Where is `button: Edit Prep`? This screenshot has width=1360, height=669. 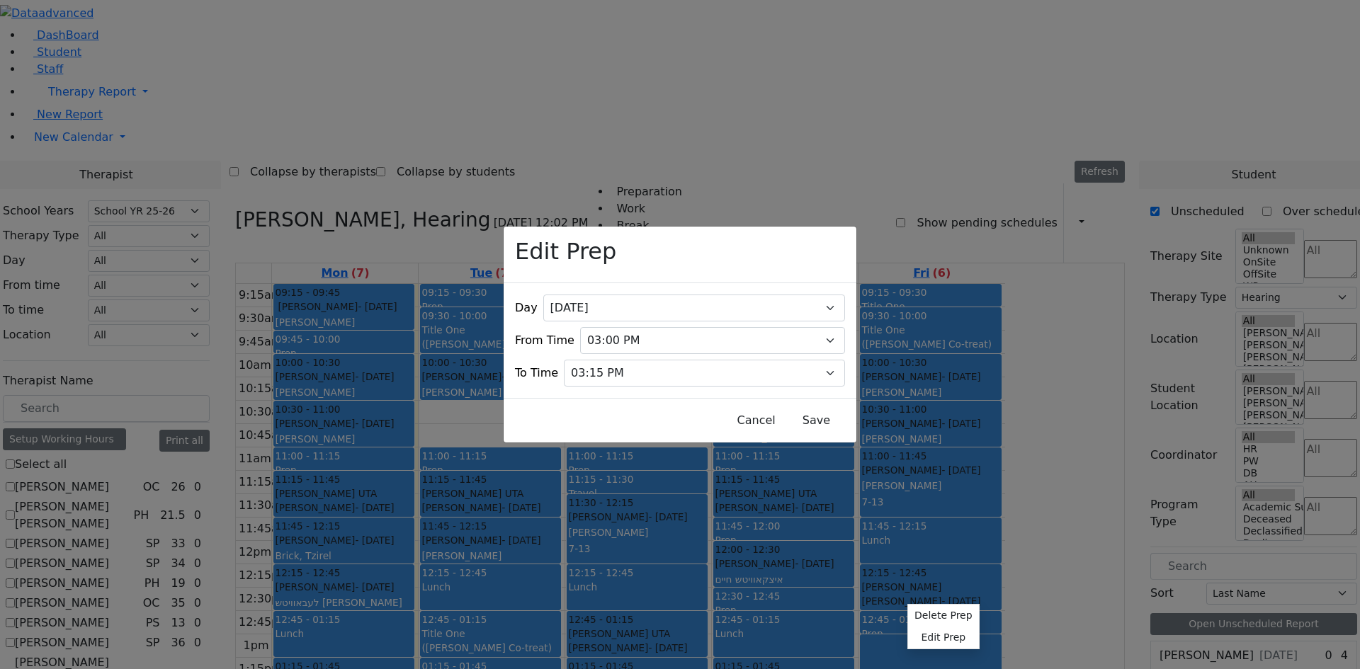
button: Edit Prep is located at coordinates (943, 637).